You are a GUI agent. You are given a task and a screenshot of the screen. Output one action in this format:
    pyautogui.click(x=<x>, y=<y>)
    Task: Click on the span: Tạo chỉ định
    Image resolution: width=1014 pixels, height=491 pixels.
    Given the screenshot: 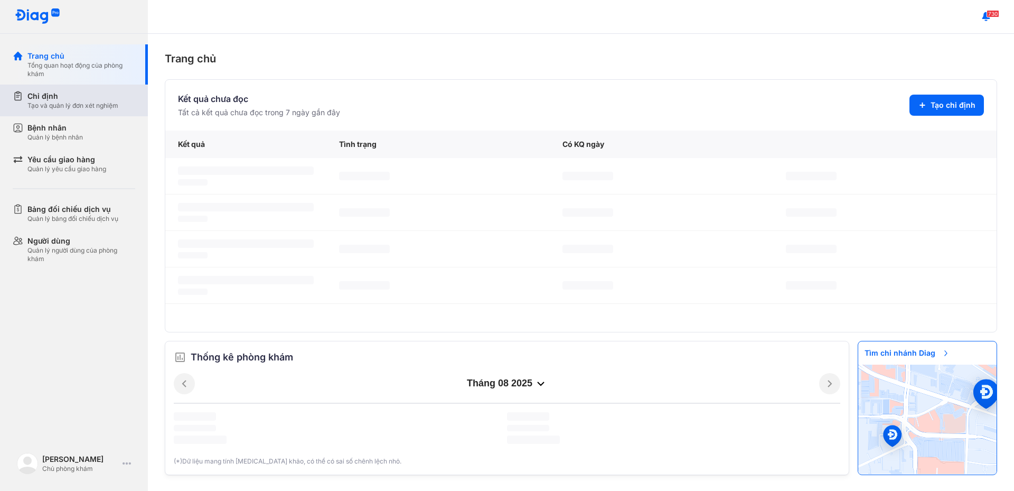 What is the action you would take?
    pyautogui.click(x=953, y=105)
    